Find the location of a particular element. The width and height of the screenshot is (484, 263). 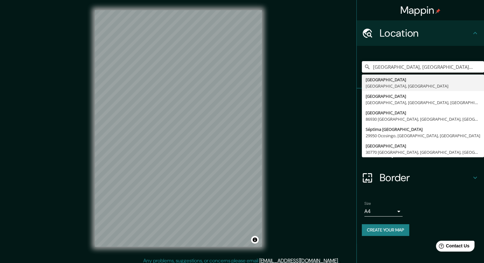

button: Create your map is located at coordinates (385, 230).